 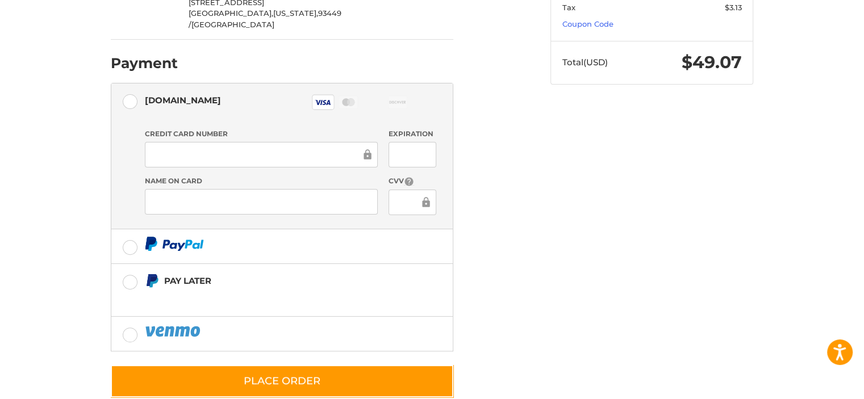 What do you see at coordinates (261, 134) in the screenshot?
I see `label: Credit Card Number` at bounding box center [261, 134].